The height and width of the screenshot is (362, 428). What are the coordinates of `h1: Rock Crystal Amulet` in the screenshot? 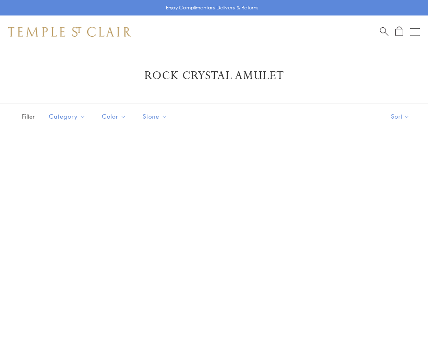 It's located at (214, 76).